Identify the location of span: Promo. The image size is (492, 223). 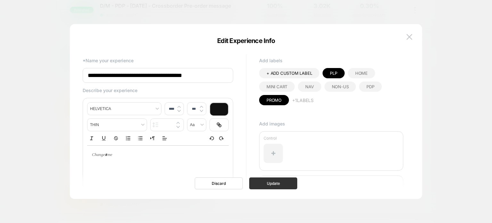
(274, 100).